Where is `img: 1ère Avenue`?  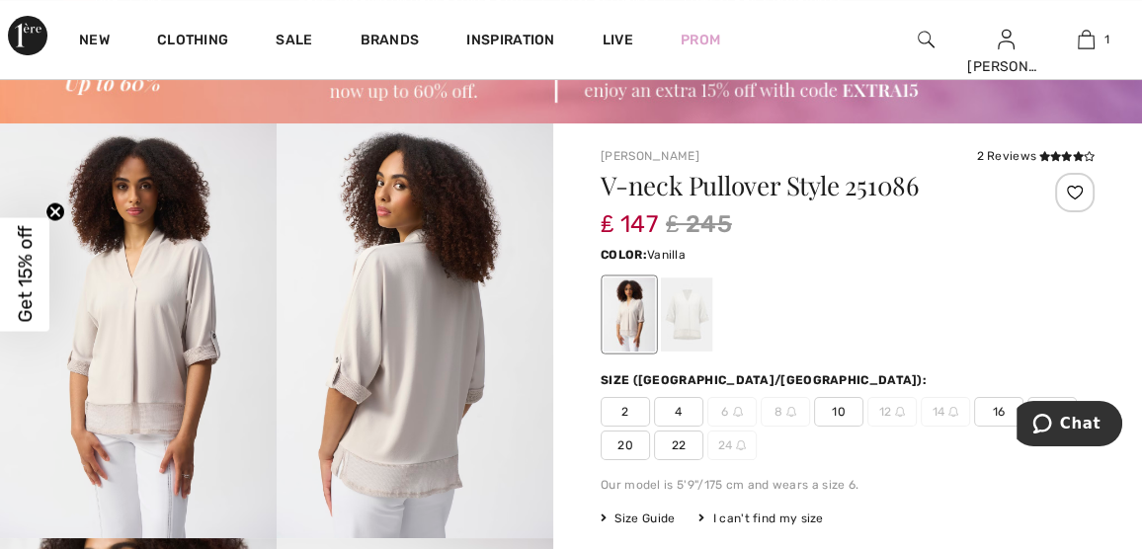 img: 1ère Avenue is located at coordinates (28, 36).